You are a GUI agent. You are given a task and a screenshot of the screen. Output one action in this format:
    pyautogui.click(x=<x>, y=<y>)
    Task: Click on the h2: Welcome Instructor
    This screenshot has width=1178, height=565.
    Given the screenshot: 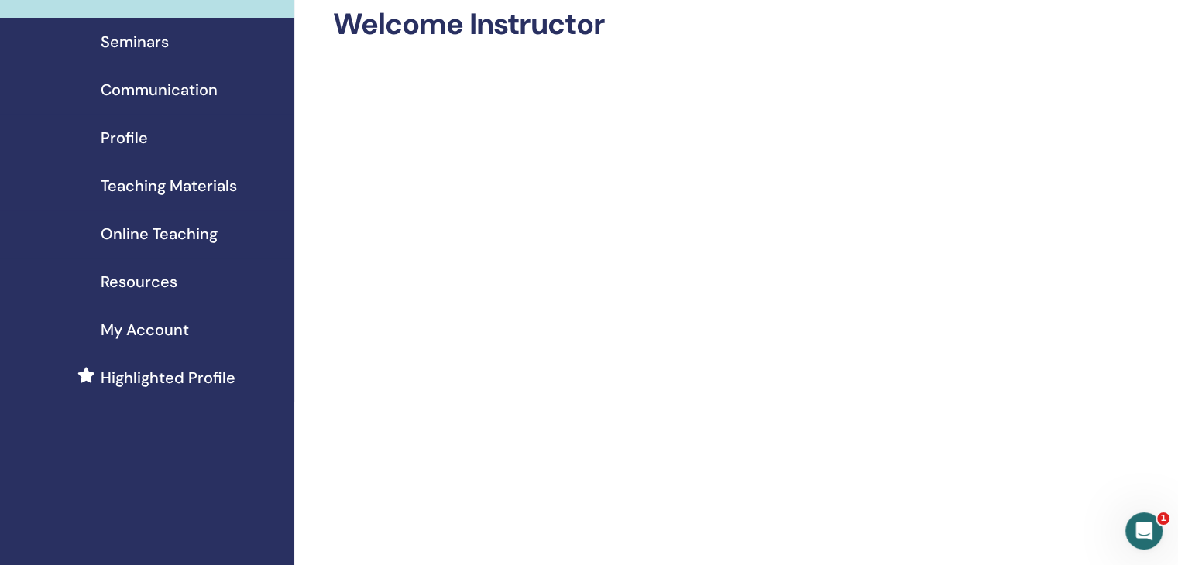 What is the action you would take?
    pyautogui.click(x=686, y=25)
    